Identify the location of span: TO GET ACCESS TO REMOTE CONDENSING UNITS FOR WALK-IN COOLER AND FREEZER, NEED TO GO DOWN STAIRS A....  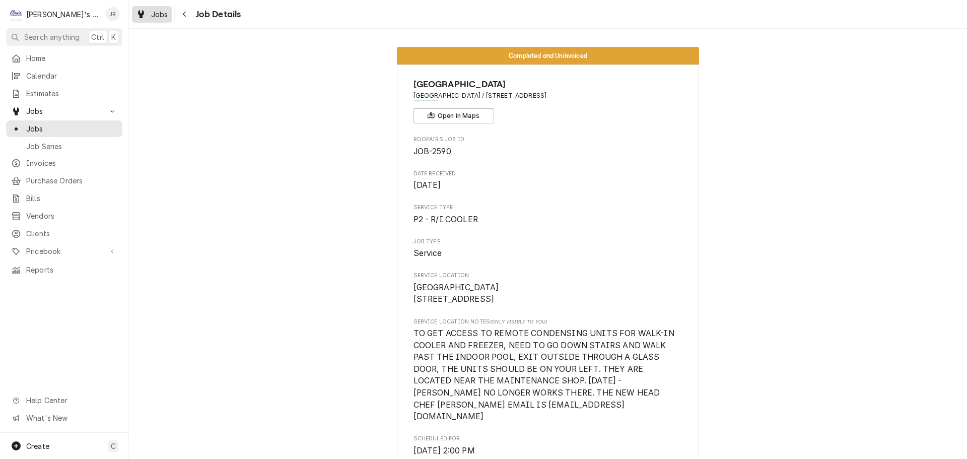
(545, 375).